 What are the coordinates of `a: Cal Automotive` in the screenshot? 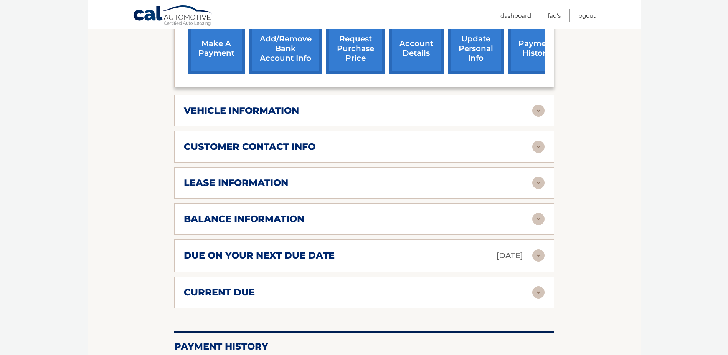 It's located at (173, 16).